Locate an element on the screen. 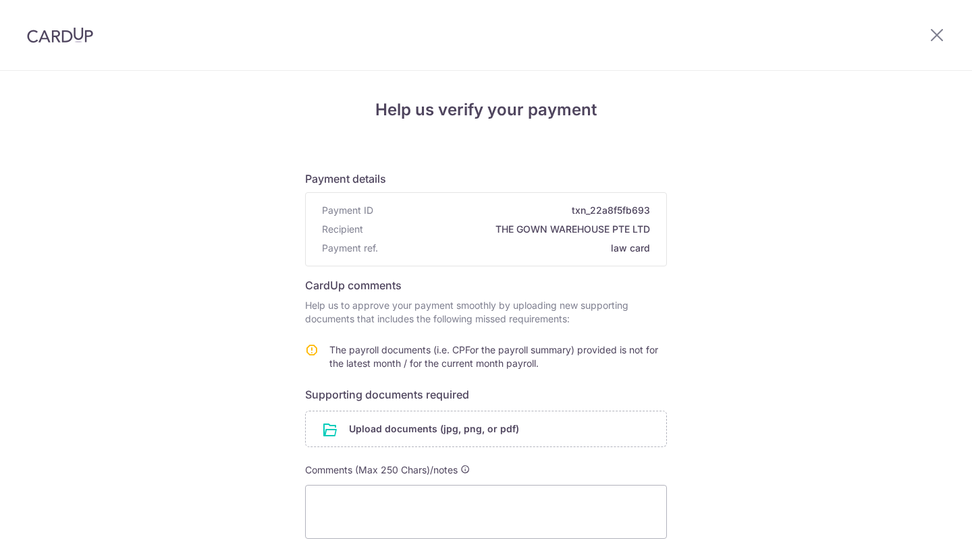  span: THE GOWN WAREHOUSE PTE LTD is located at coordinates (509, 229).